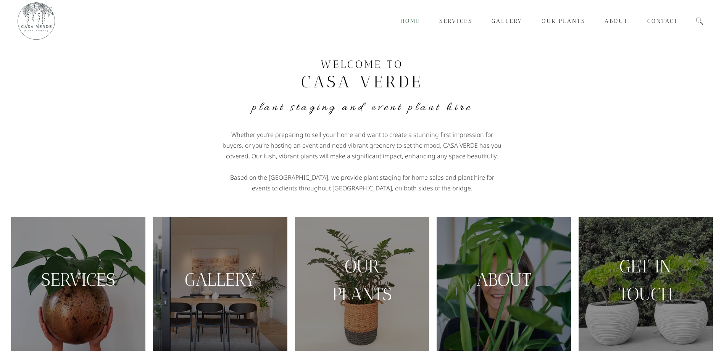  Describe the element at coordinates (362, 82) in the screenshot. I see `h2: CASA VERDE` at that location.